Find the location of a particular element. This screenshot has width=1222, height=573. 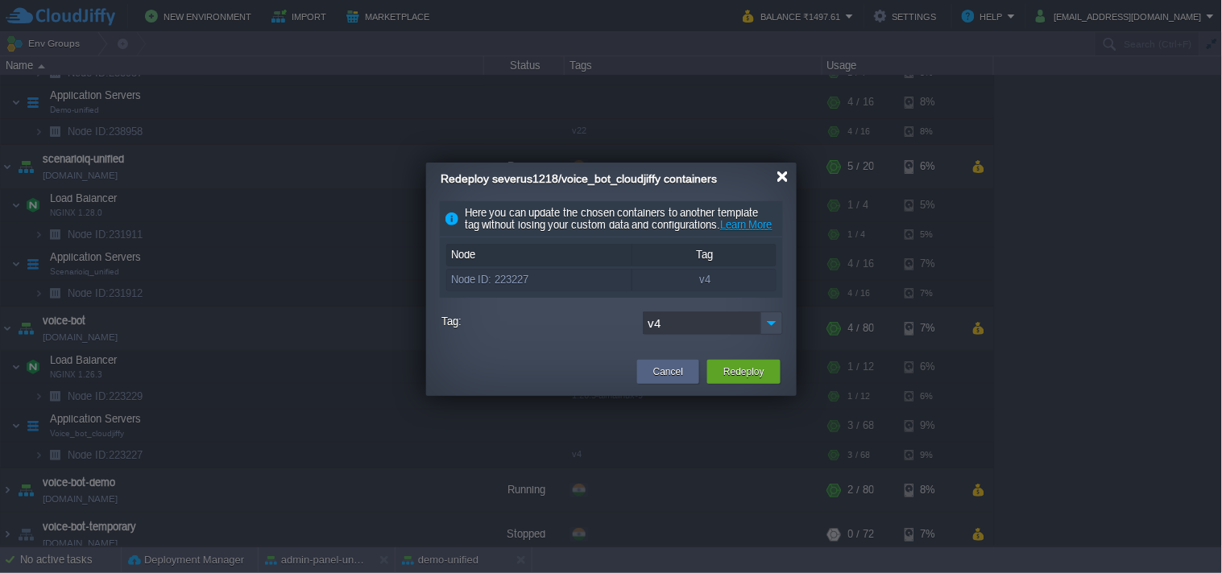

div: Node ID: 223227 is located at coordinates (539, 280).